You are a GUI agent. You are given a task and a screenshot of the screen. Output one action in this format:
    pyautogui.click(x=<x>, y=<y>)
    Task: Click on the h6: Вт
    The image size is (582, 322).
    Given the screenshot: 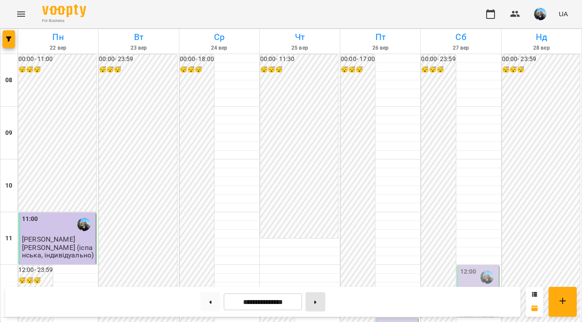 What is the action you would take?
    pyautogui.click(x=139, y=37)
    